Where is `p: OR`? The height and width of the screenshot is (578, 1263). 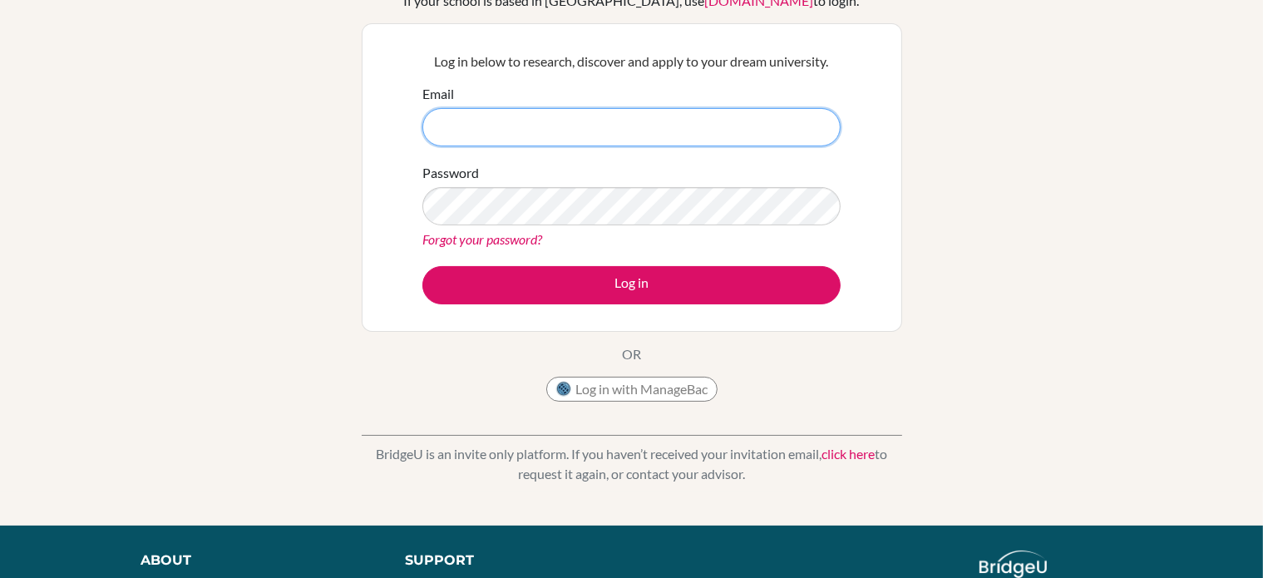 p: OR is located at coordinates (631, 354).